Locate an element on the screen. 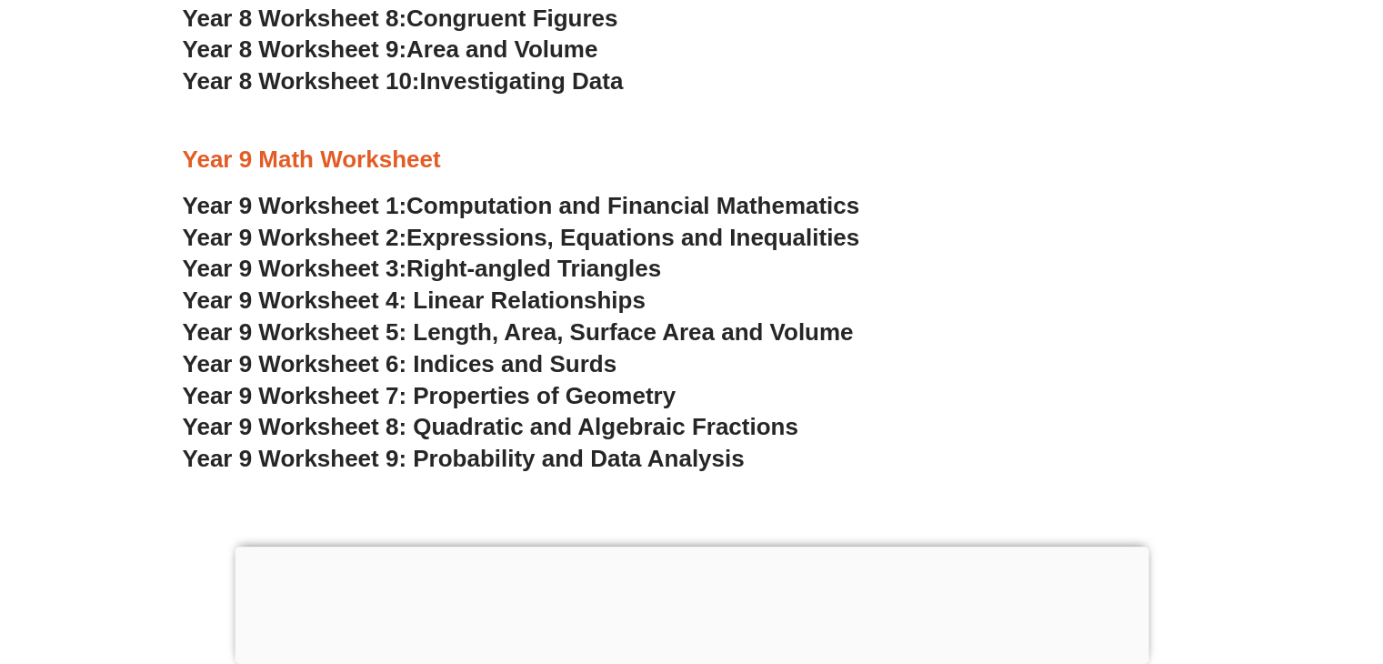 This screenshot has height=664, width=1383. span: Year 9 Worksheet 6: Indices and Surds is located at coordinates (400, 364).